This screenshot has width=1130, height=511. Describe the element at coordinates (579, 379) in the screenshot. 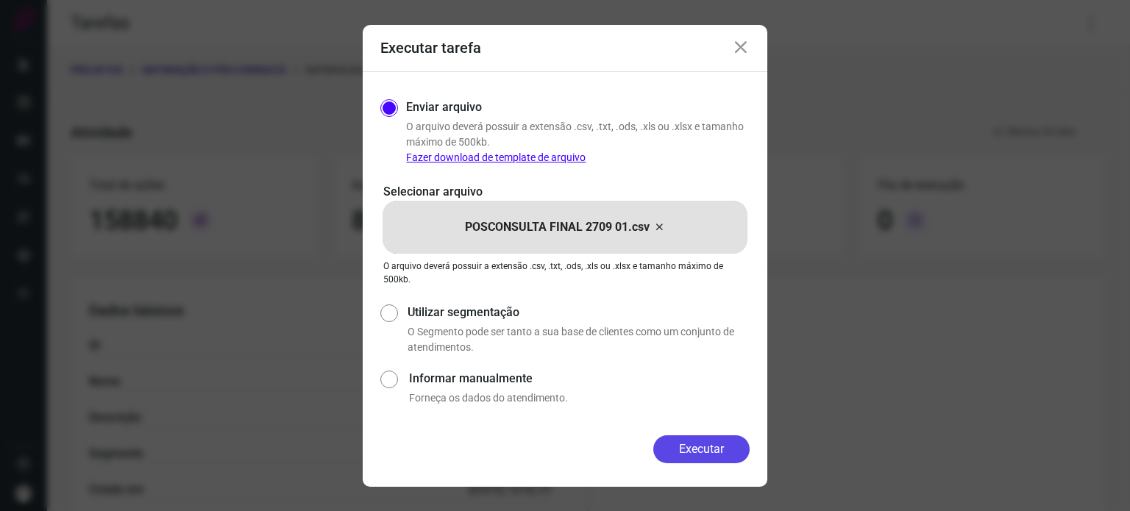

I see `label: Informar manualmente` at that location.